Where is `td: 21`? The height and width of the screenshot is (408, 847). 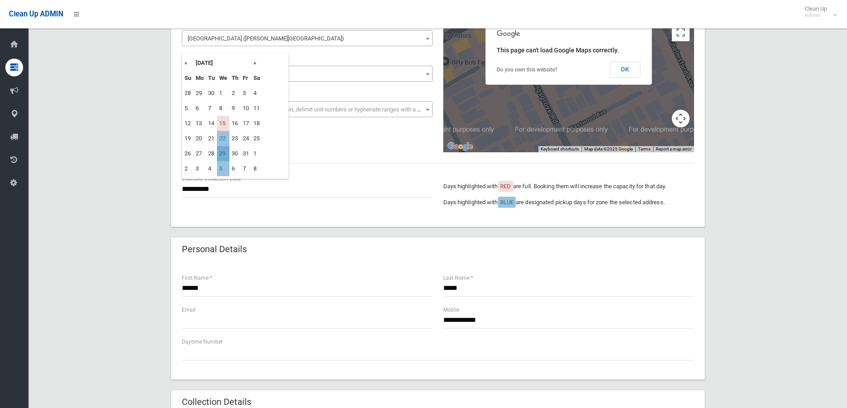
td: 21 is located at coordinates (211, 139).